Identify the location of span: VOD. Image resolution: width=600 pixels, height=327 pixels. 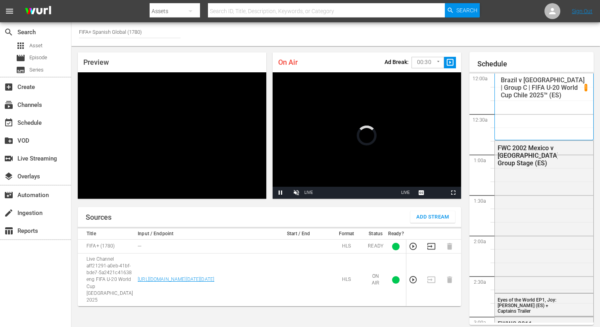
(9, 140).